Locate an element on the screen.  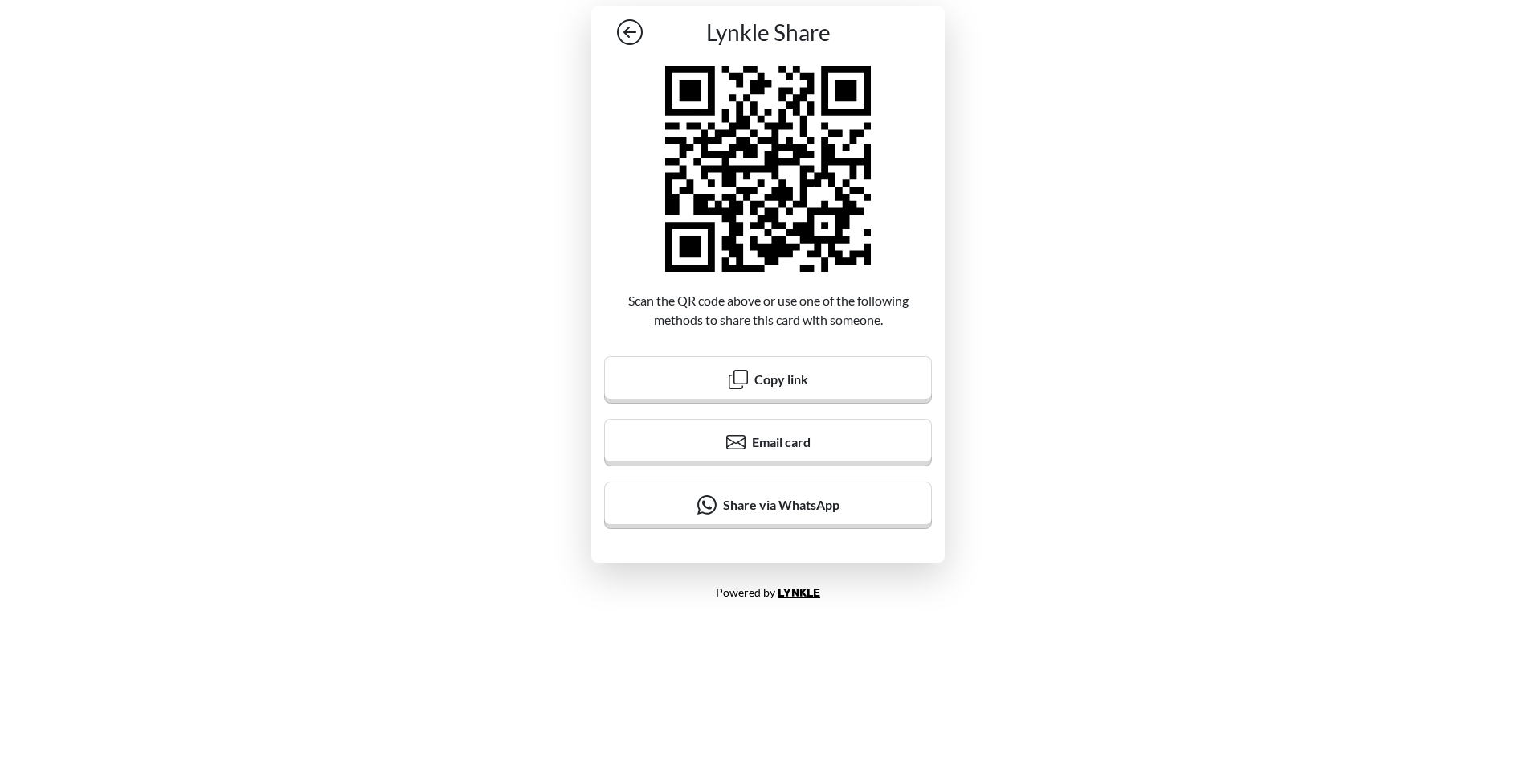
button: Copy link is located at coordinates (768, 379).